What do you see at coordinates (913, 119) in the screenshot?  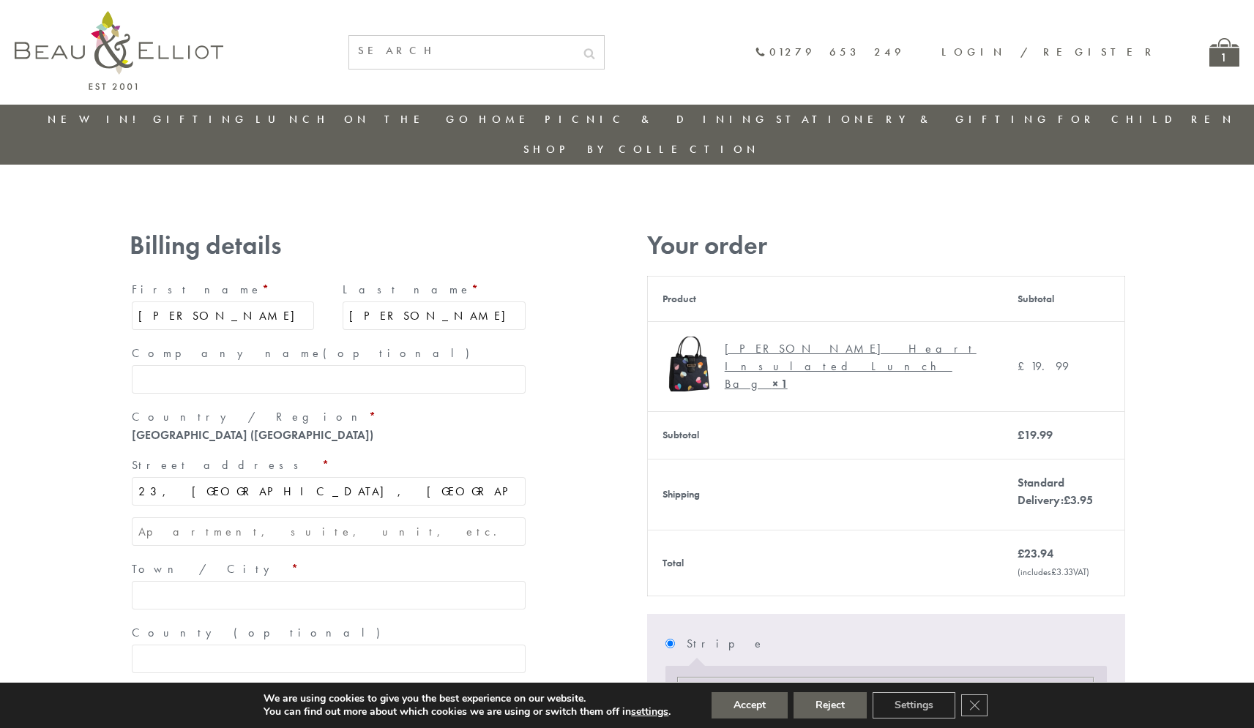 I see `a: Stationery & Gifting` at bounding box center [913, 119].